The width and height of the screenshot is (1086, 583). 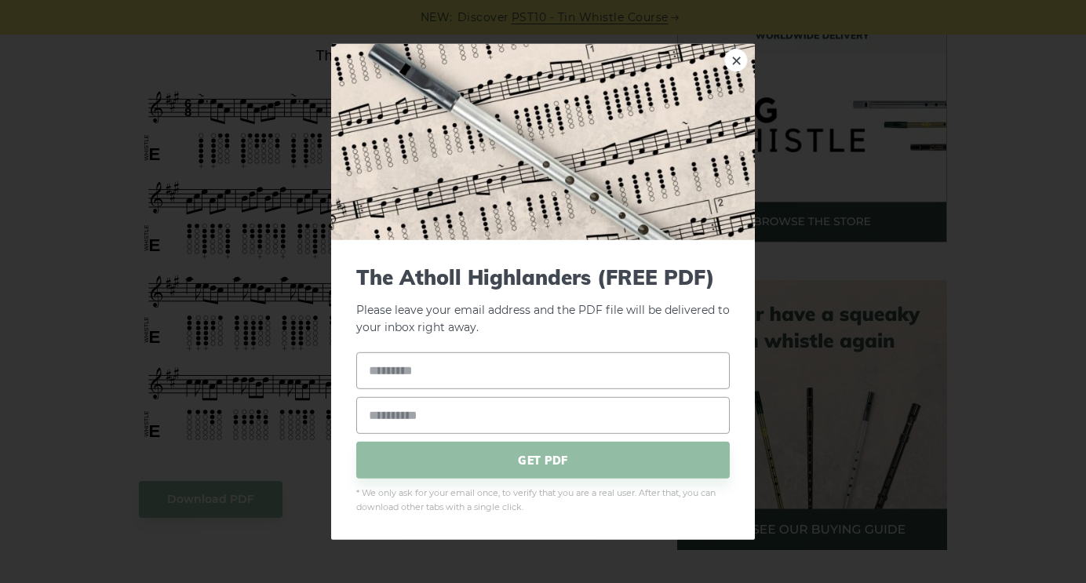 I want to click on span: GET PDF, so click(x=543, y=460).